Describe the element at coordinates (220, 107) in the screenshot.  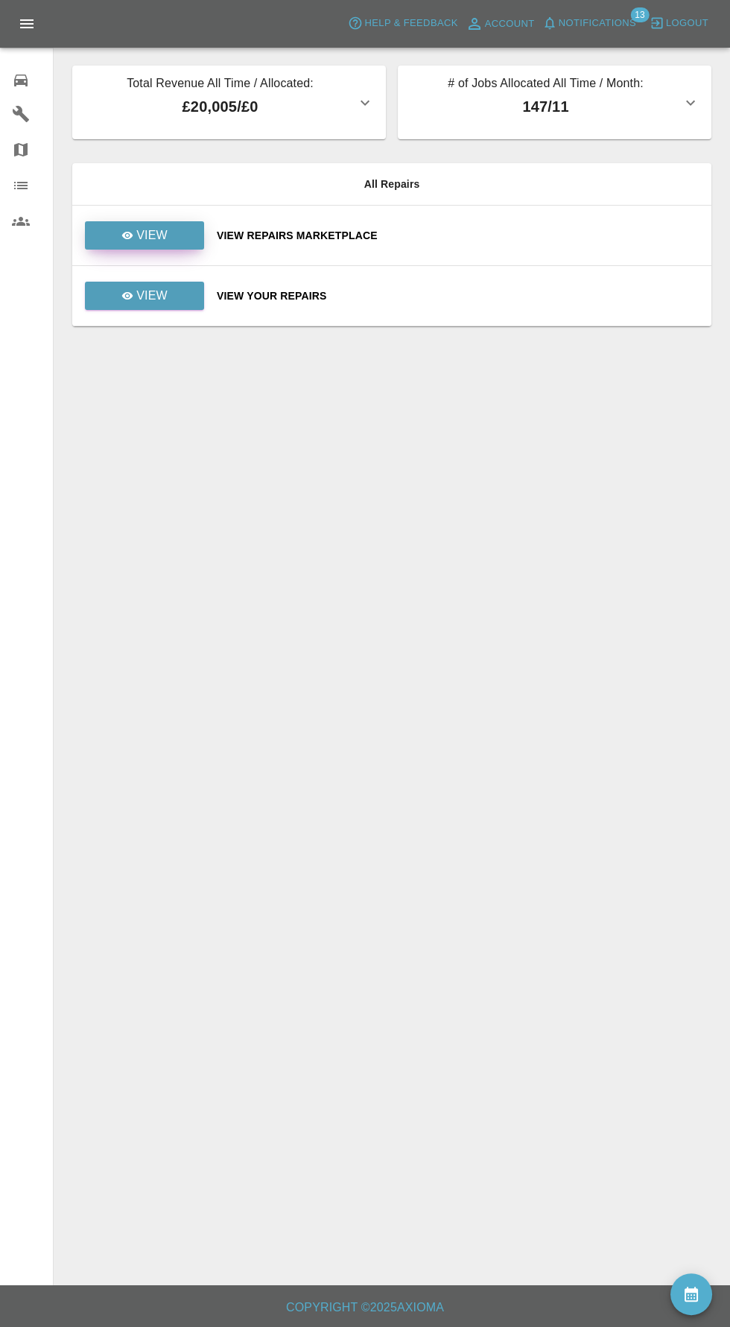
I see `p: £20,005 / £0` at that location.